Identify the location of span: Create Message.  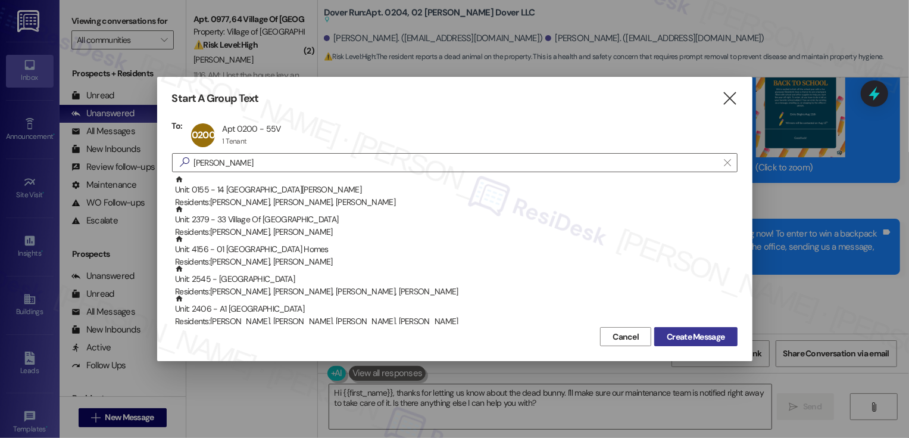
(695, 336).